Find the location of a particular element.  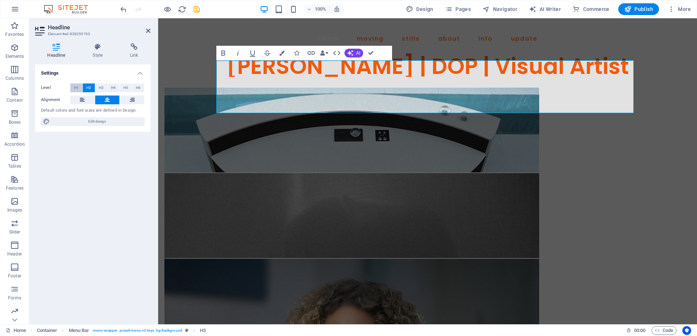

button: Code is located at coordinates (664, 330).